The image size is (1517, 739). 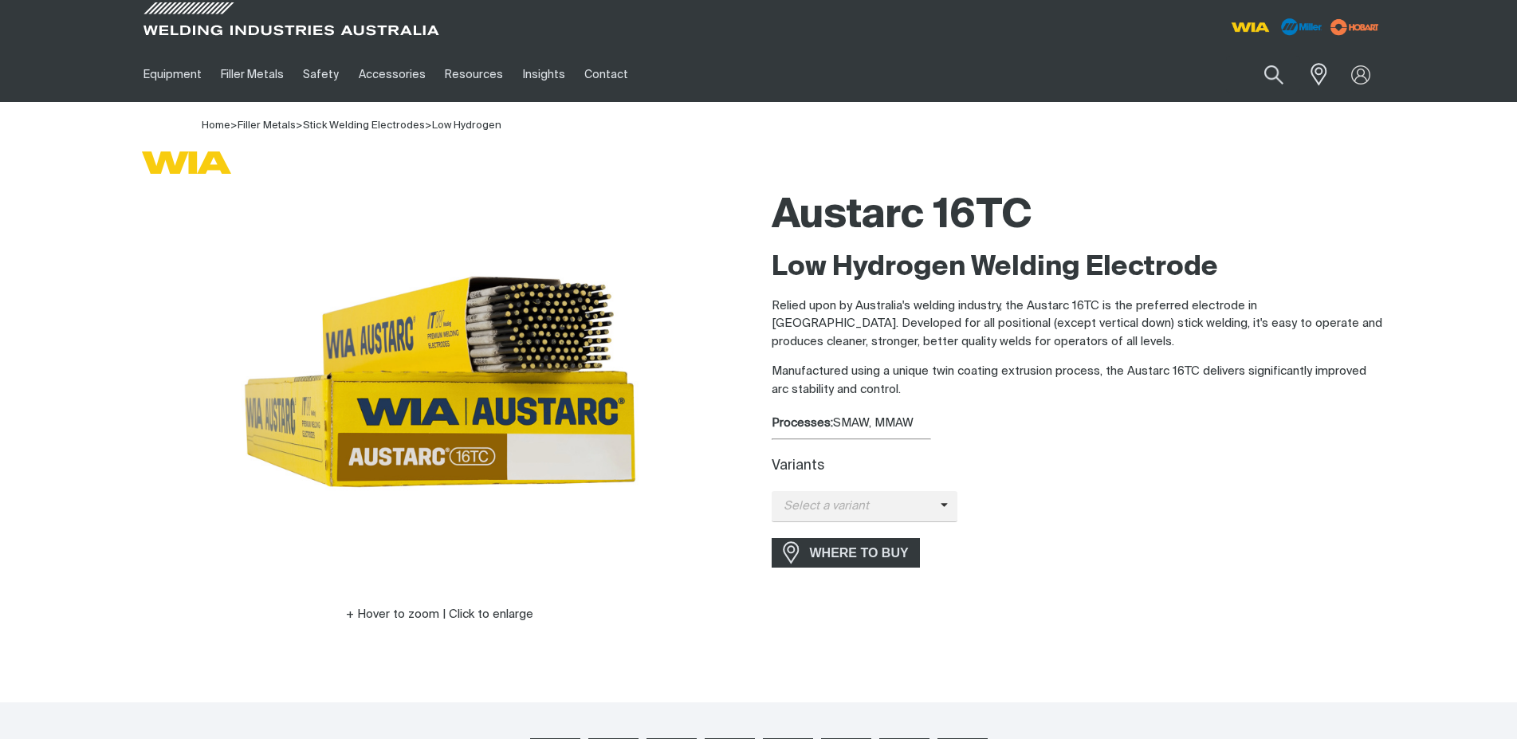 What do you see at coordinates (1077, 216) in the screenshot?
I see `h1: Austarc 16TC` at bounding box center [1077, 216].